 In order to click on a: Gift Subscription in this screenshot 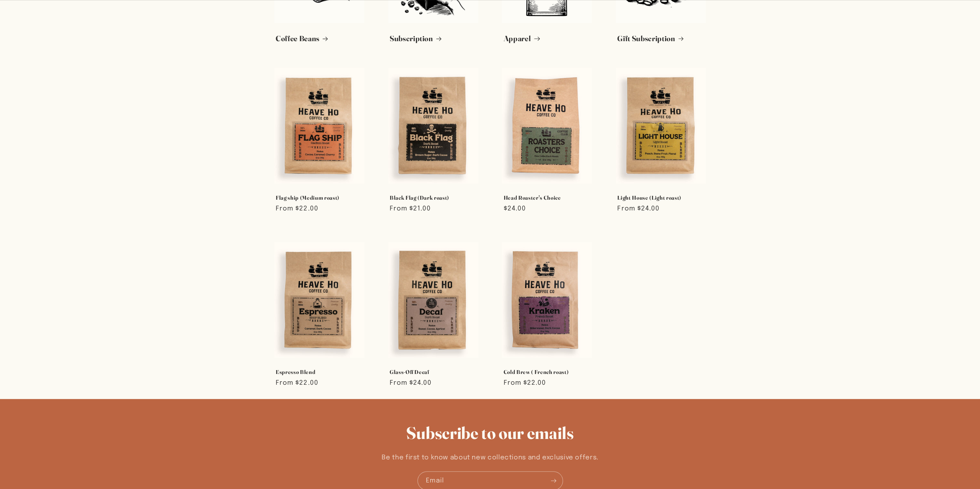, I will do `click(661, 39)`.